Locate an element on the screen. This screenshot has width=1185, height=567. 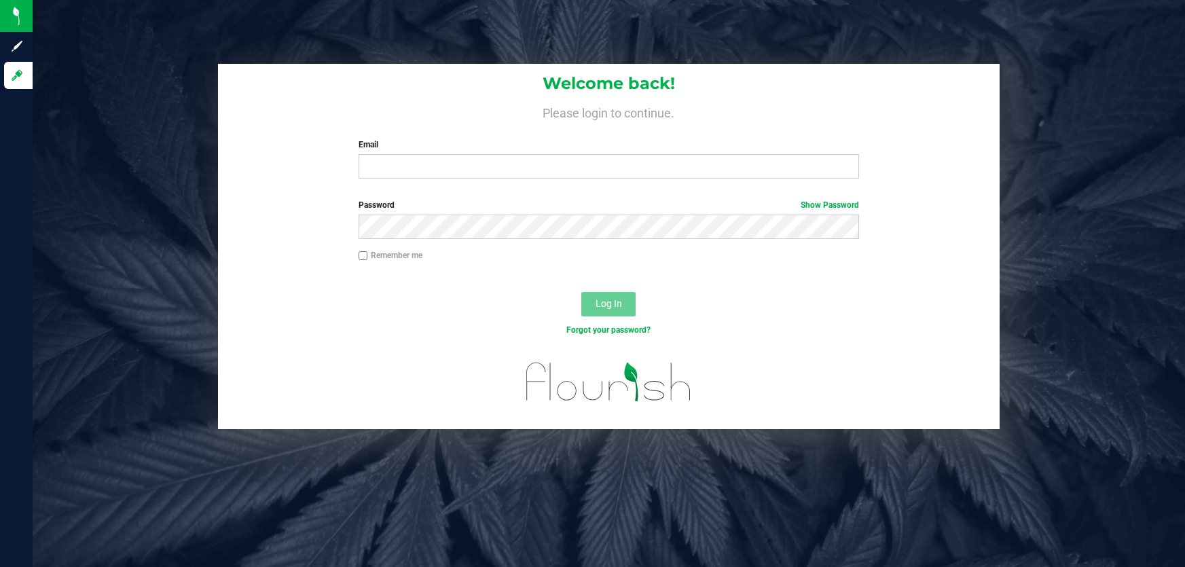
h1: Welcome back! is located at coordinates (608, 83).